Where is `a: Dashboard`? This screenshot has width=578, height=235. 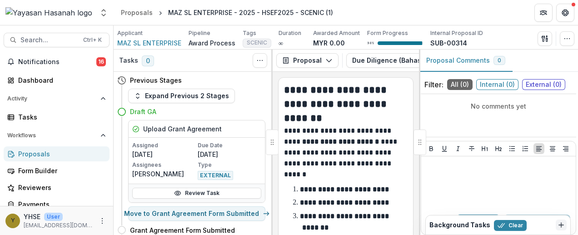 a: Dashboard is located at coordinates (56, 80).